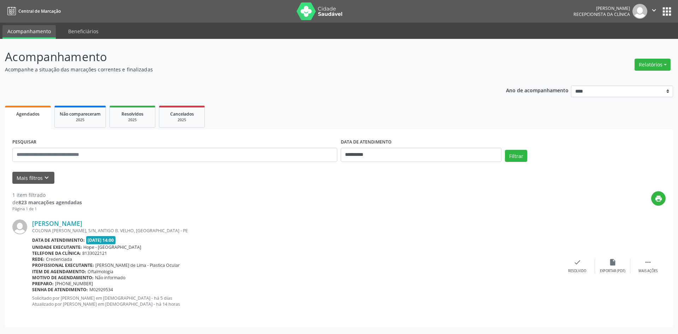 Image resolution: width=678 pixels, height=334 pixels. Describe the element at coordinates (47, 202) in the screenshot. I see `div: de` at that location.